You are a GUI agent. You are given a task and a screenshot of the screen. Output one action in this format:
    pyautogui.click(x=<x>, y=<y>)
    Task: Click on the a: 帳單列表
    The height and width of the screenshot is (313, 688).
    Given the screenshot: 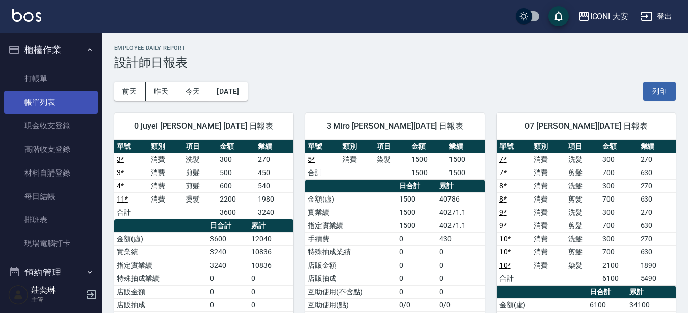 What is the action you would take?
    pyautogui.click(x=51, y=102)
    